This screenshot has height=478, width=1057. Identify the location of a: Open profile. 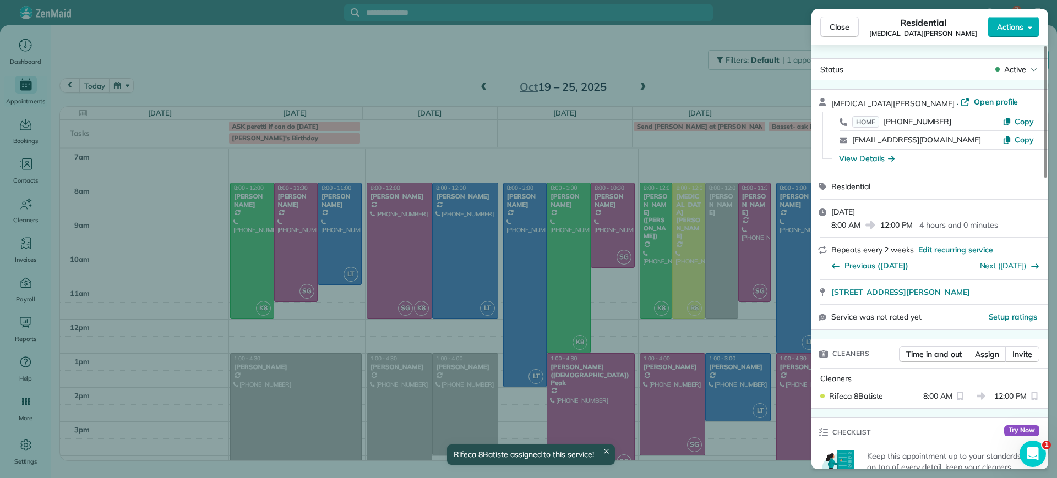
(989, 102).